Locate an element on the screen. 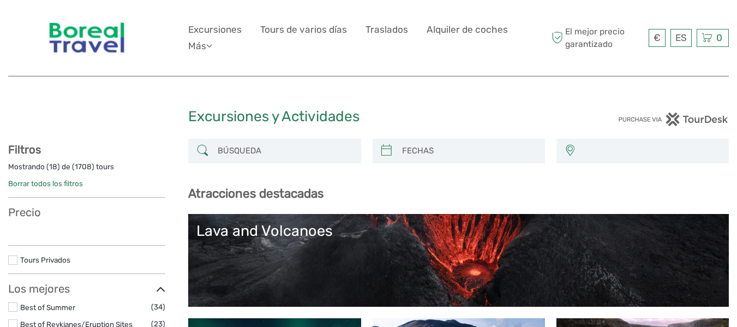 The height and width of the screenshot is (327, 737). b: Atracciones destacadas is located at coordinates (256, 193).